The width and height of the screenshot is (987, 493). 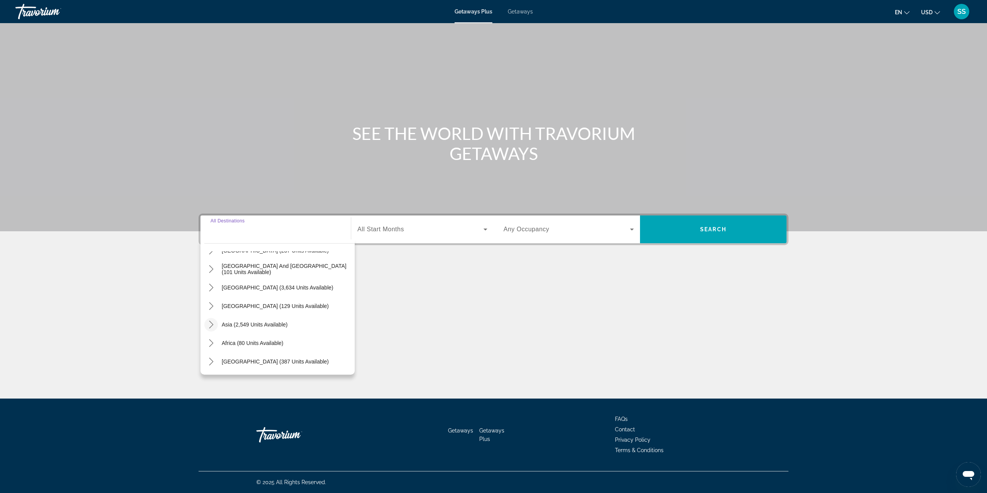 I want to click on button: Change currency, so click(x=930, y=12).